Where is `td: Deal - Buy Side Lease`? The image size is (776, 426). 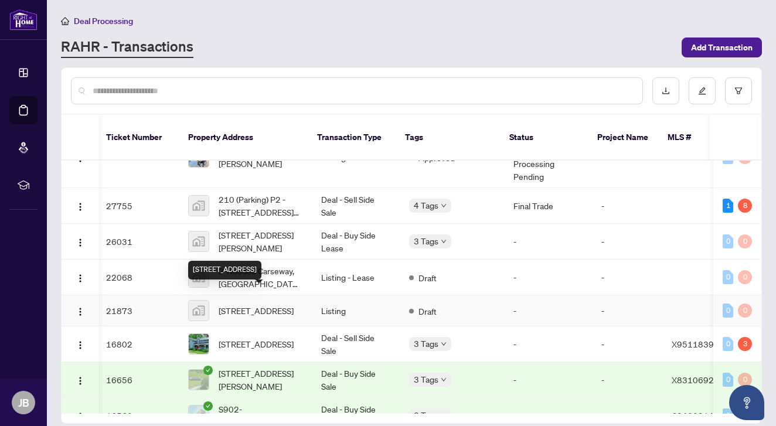
td: Deal - Buy Side Lease is located at coordinates (356, 242).